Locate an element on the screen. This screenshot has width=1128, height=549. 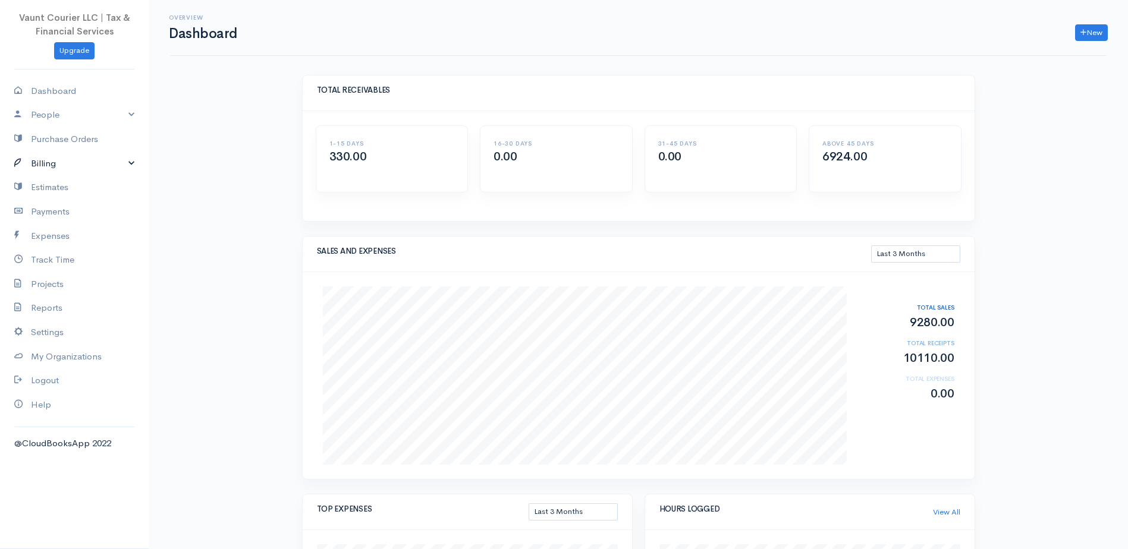
h6: 1-15 DAYS is located at coordinates (392, 143).